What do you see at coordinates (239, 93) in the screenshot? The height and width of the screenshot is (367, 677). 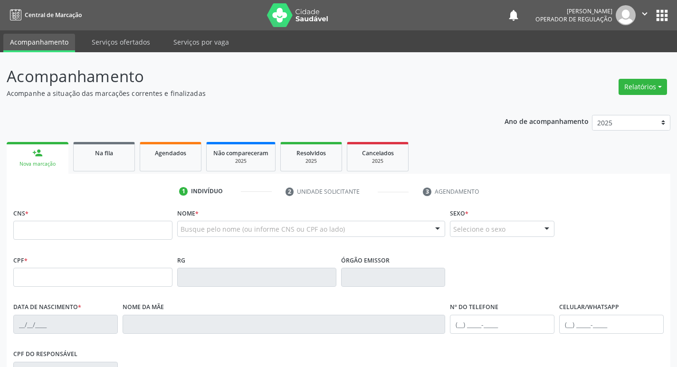 I see `p: Acompanhe a situação das marcações correntes e finalizadas` at bounding box center [239, 93].